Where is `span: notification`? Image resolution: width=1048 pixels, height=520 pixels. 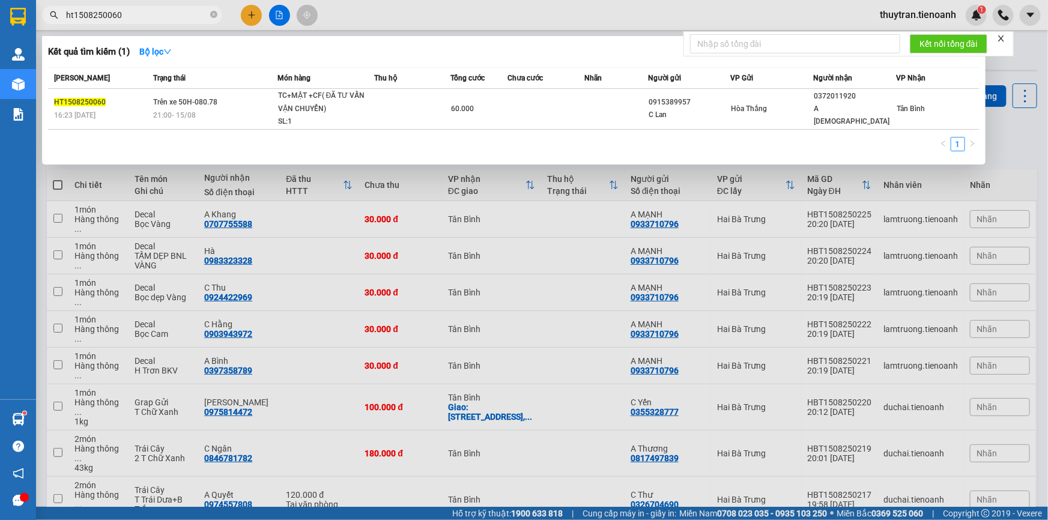
span: notification is located at coordinates (18, 473).